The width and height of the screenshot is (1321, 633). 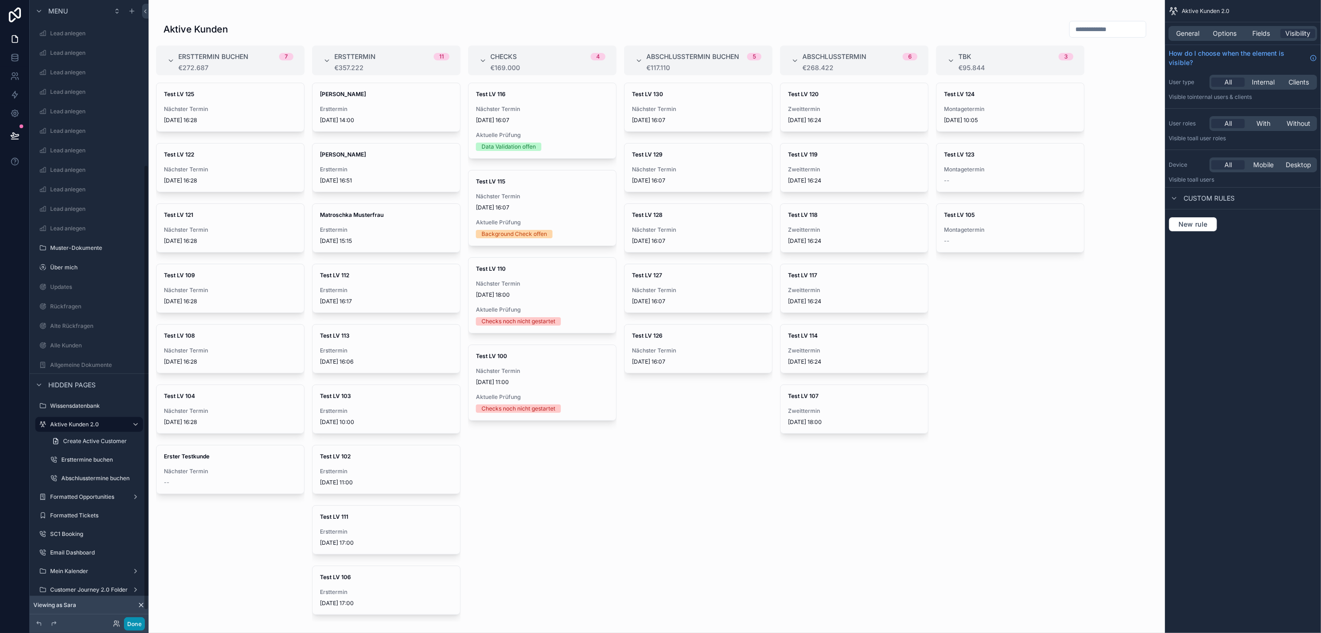 I want to click on label: User type, so click(x=1188, y=82).